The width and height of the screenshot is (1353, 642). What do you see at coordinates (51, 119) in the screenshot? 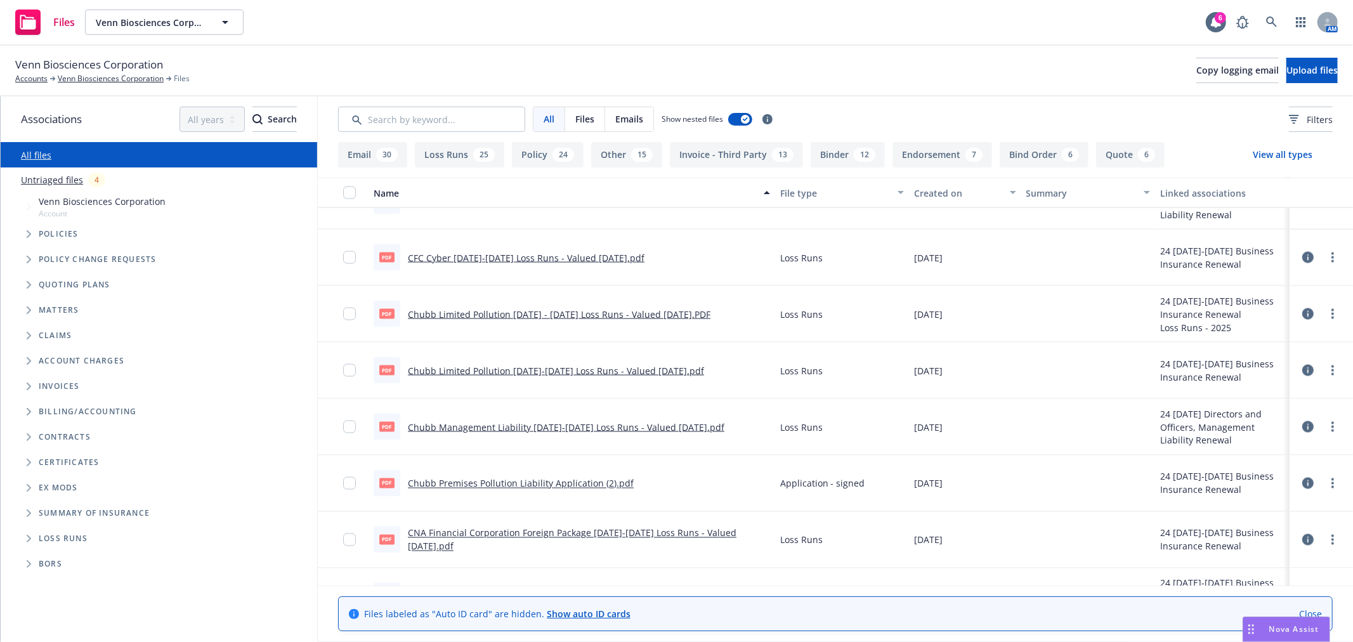
I see `span: Associations` at bounding box center [51, 119].